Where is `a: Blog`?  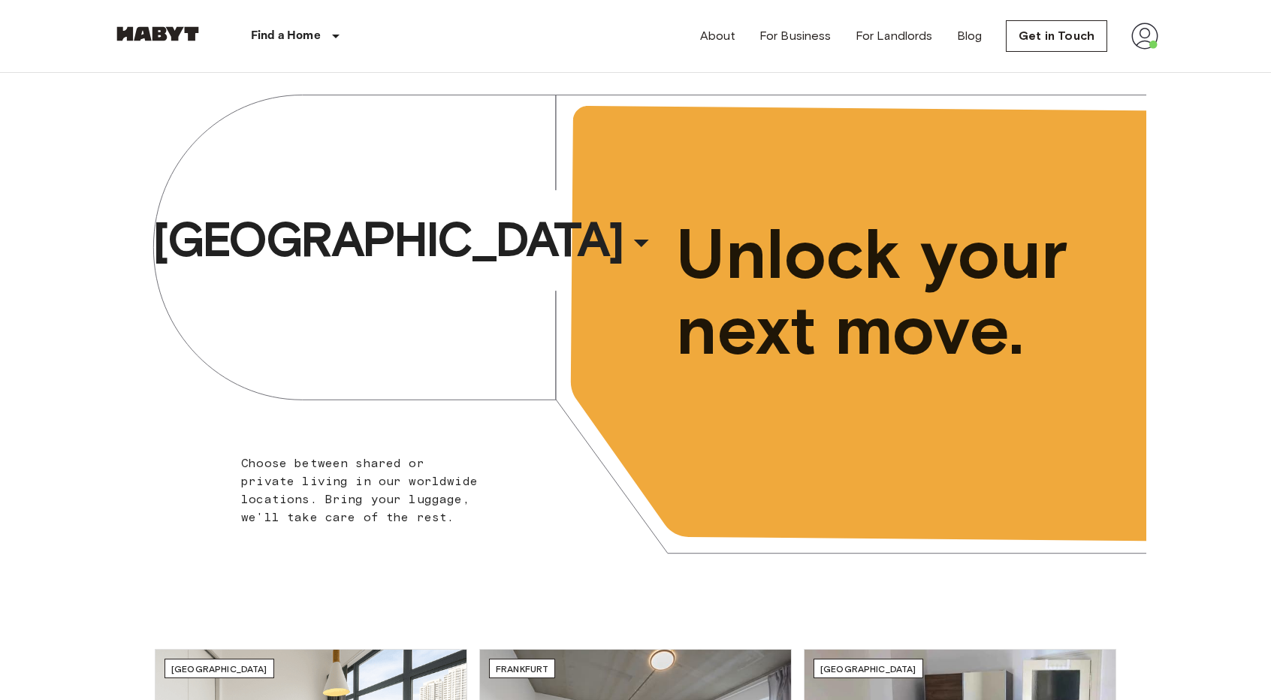 a: Blog is located at coordinates (970, 36).